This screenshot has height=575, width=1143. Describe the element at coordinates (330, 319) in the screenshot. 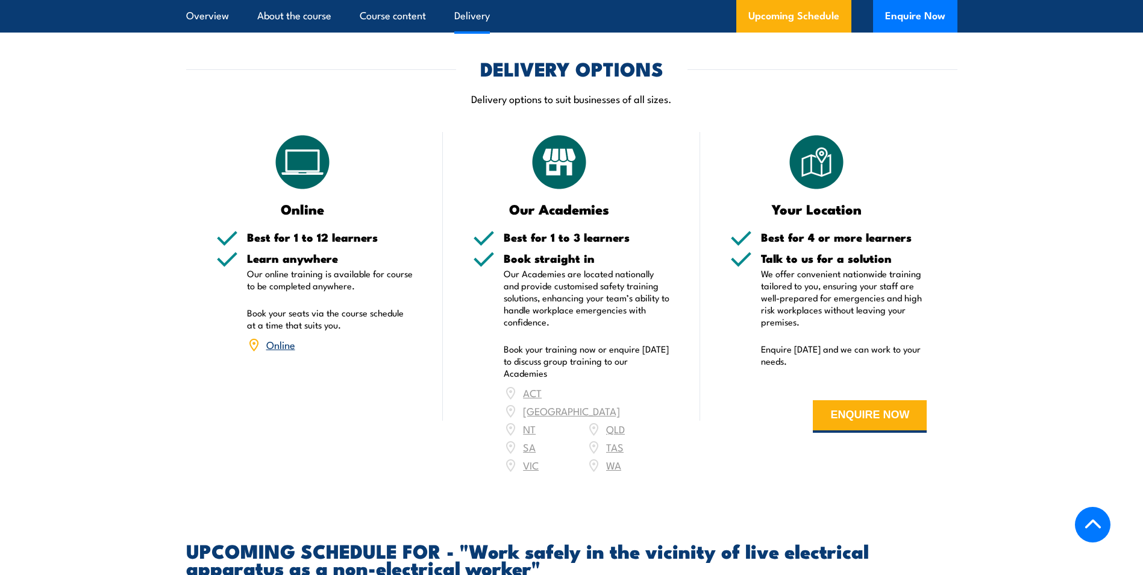

I see `p: Book your seats via the course schedule at a time that suits you.` at that location.